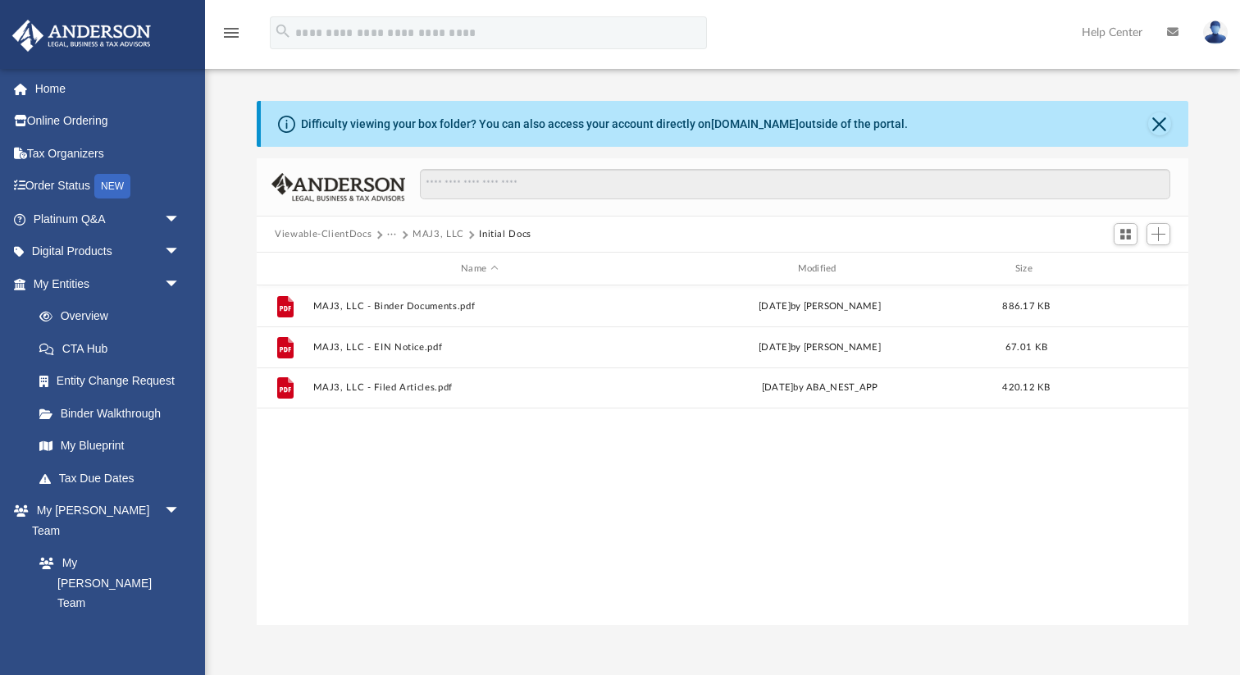 This screenshot has width=1240, height=675. Describe the element at coordinates (110, 446) in the screenshot. I see `a: My Blueprint` at that location.